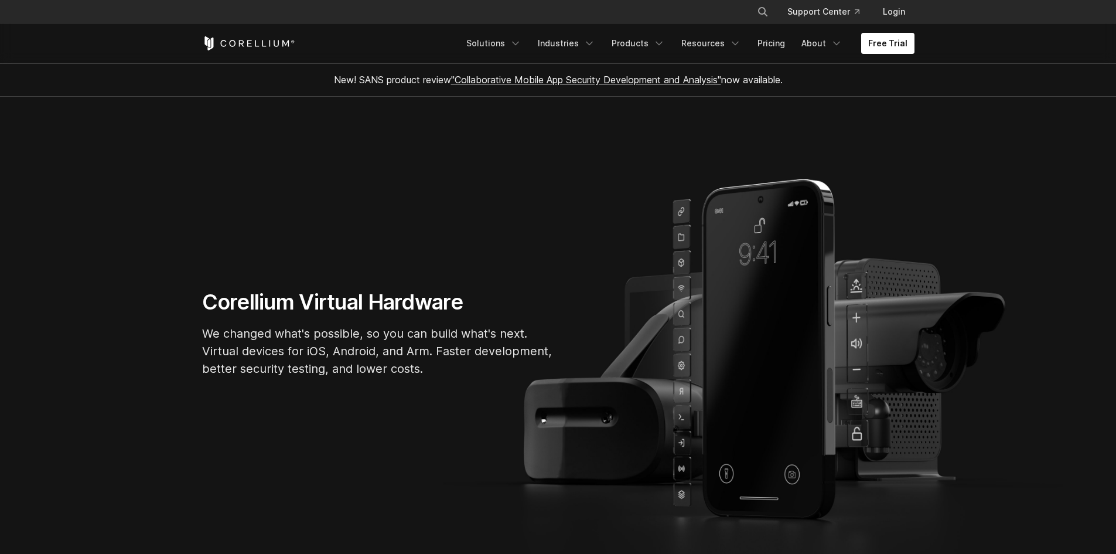 This screenshot has width=1116, height=554. I want to click on a: "Collaborative Mobile App Security Development and Analysis", so click(586, 80).